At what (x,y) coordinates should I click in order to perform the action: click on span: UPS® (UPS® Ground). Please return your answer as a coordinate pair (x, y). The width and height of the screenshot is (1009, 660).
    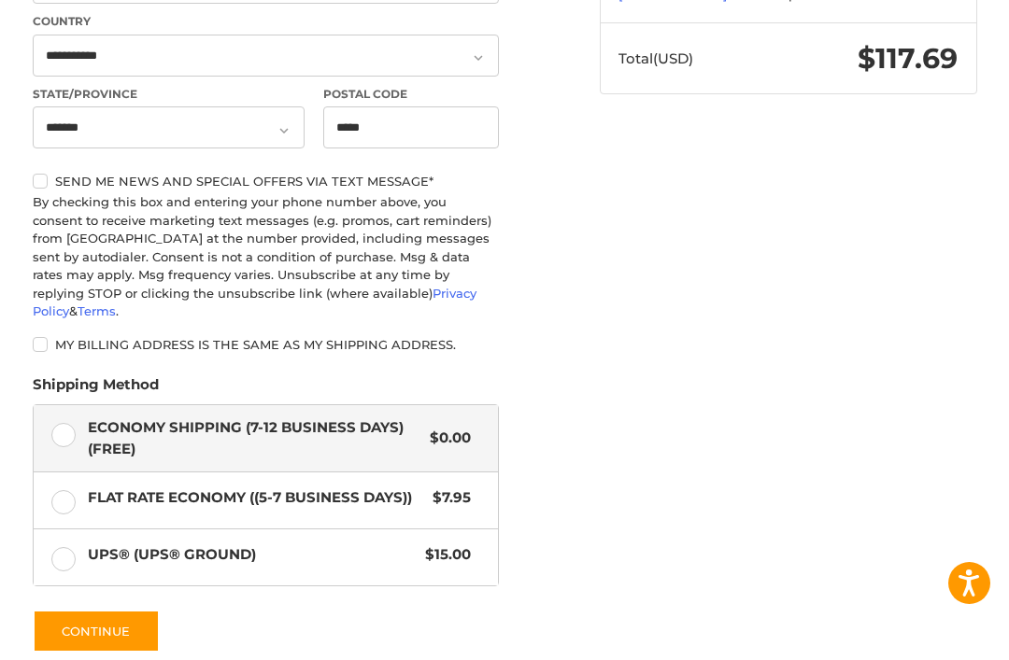
    Looking at the image, I should click on (251, 555).